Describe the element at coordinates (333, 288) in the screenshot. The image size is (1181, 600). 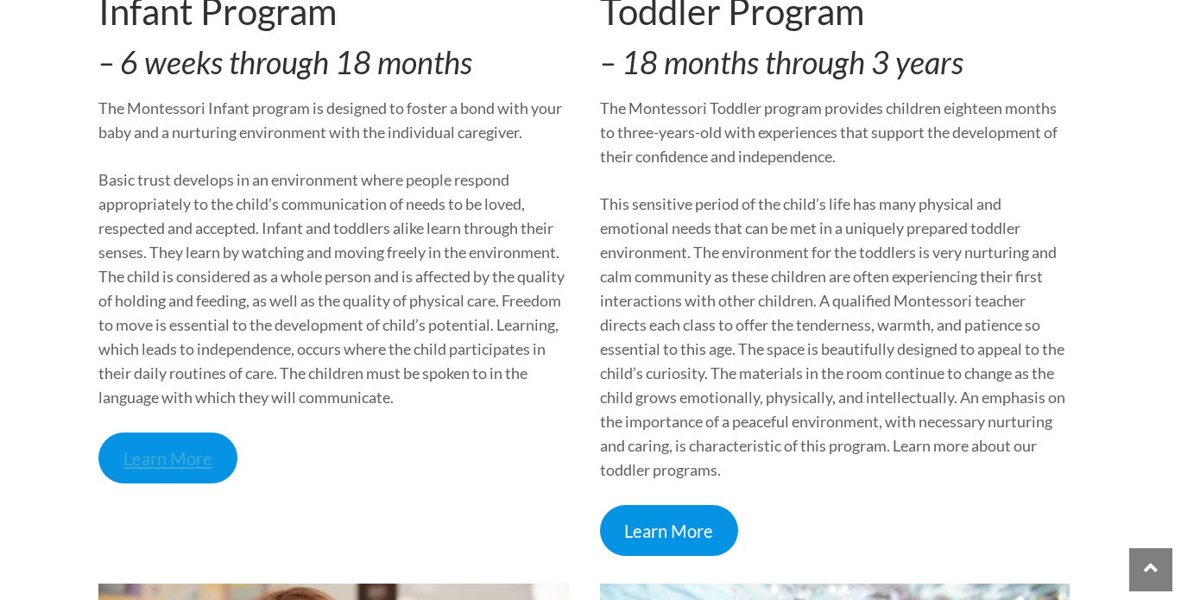
I see `p: Basic trust develops in an environment where people respond appropriately to the child’s communic...` at that location.